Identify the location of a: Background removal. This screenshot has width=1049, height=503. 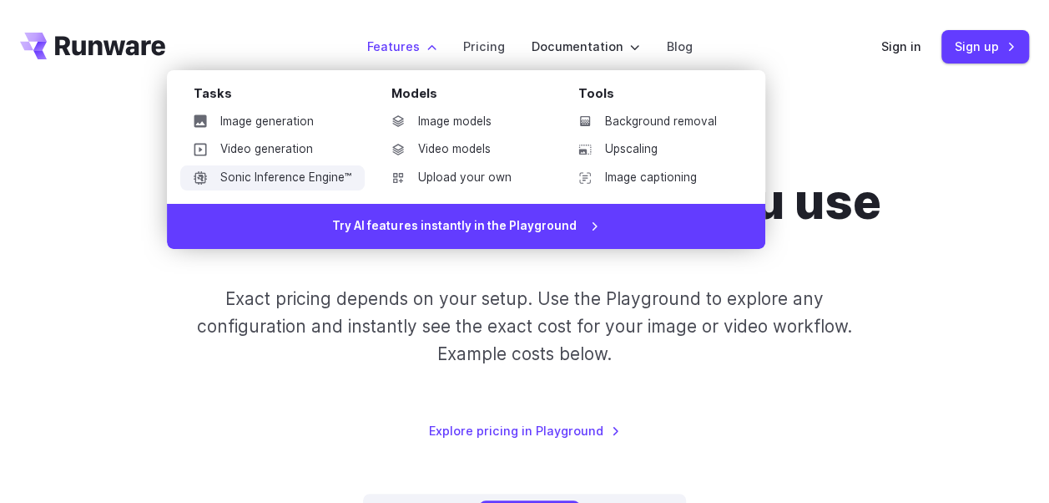
(652, 122).